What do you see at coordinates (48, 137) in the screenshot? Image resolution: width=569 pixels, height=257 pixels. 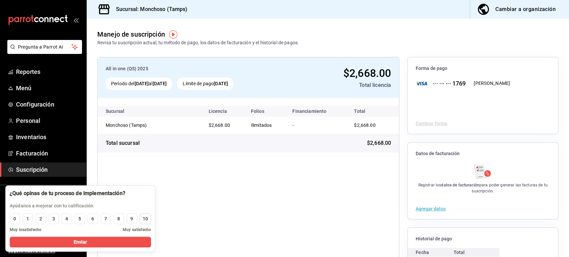 I see `span: Inventarios` at bounding box center [48, 137].